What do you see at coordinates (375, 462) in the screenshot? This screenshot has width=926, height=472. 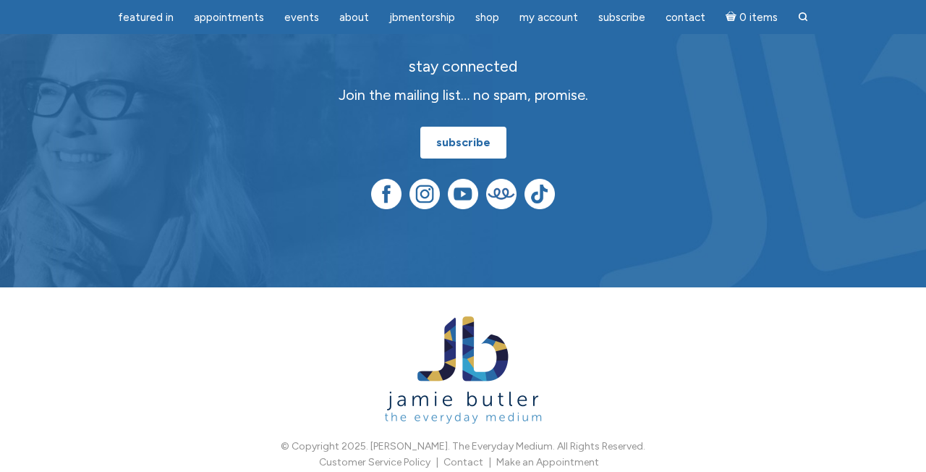 I see `a: Customer Service Policy` at bounding box center [375, 462].